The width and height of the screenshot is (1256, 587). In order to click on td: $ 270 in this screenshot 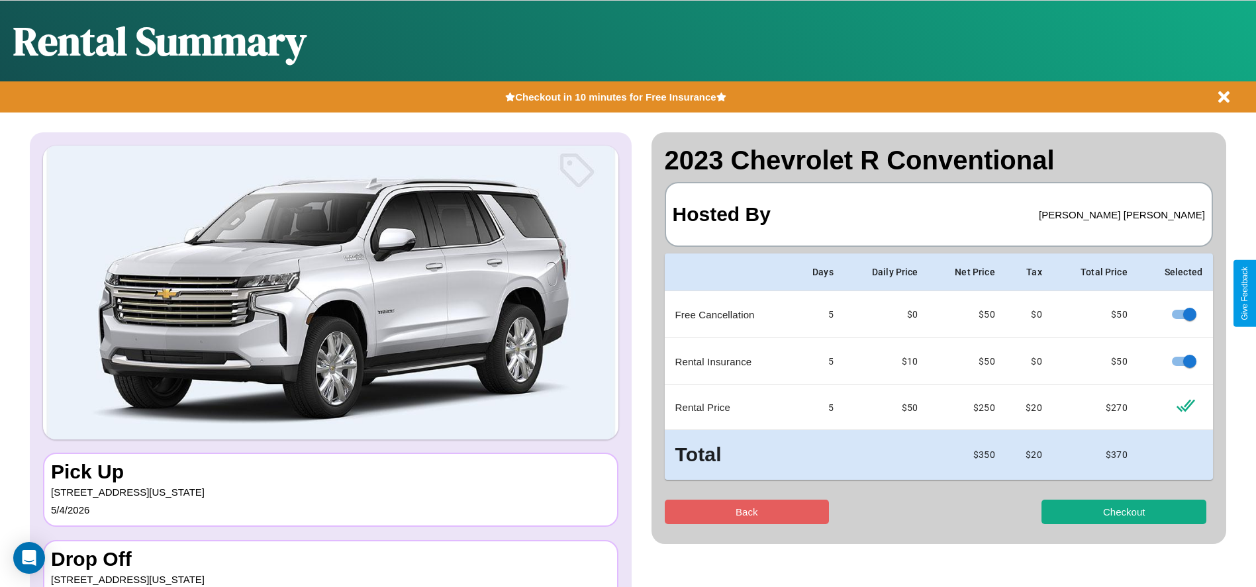, I will do `click(1096, 408)`.